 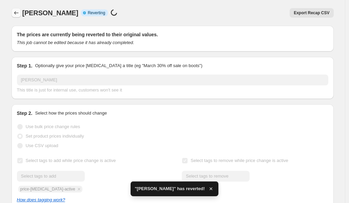 What do you see at coordinates (55, 136) in the screenshot?
I see `span: Set product prices individually` at bounding box center [55, 136].